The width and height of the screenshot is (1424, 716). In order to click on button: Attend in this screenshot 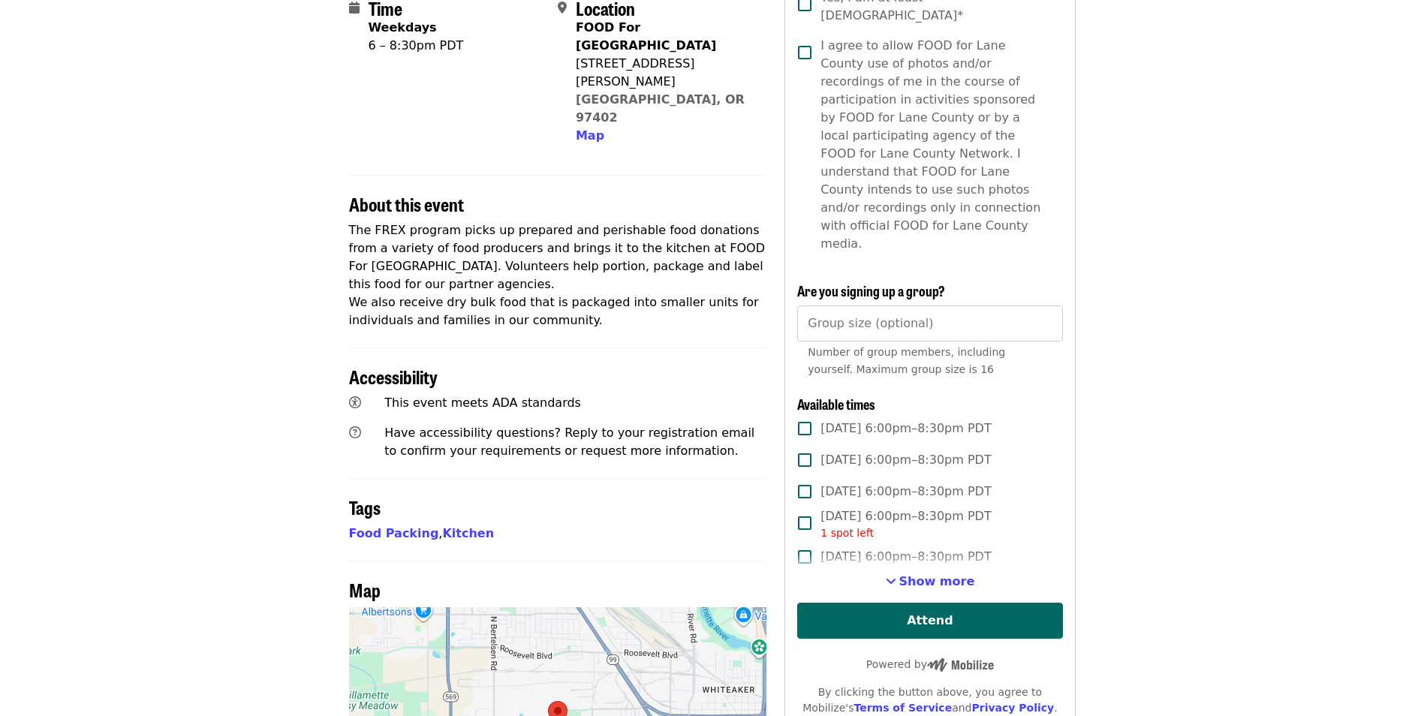, I will do `click(929, 621)`.